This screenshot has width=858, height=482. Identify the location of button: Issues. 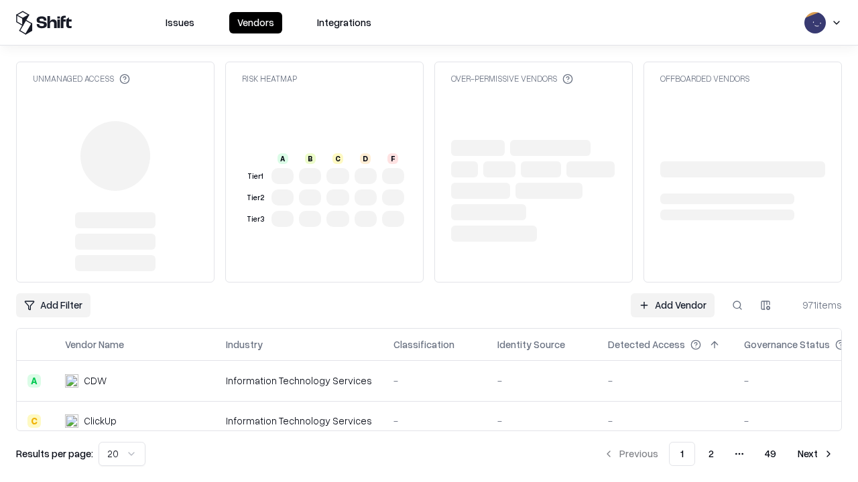
(180, 23).